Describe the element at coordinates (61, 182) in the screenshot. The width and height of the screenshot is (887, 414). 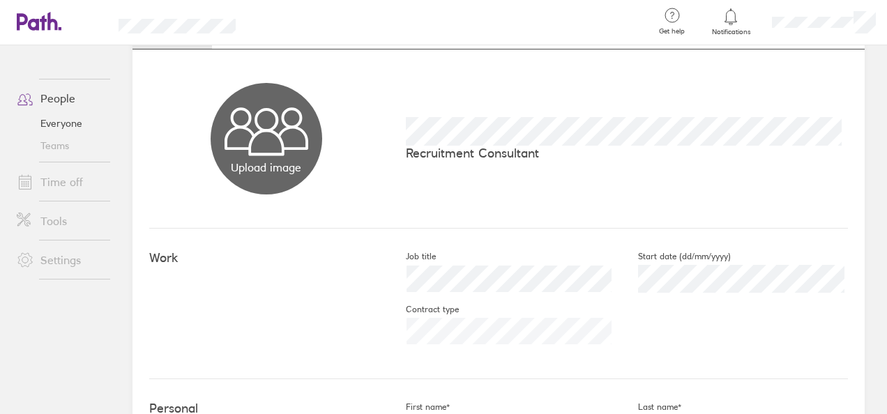
I see `a: Time off` at that location.